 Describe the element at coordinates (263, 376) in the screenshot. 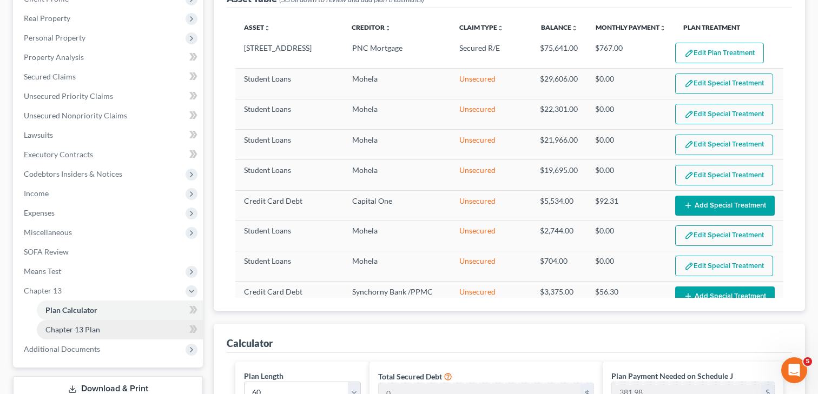

I see `label: Plan Length` at that location.